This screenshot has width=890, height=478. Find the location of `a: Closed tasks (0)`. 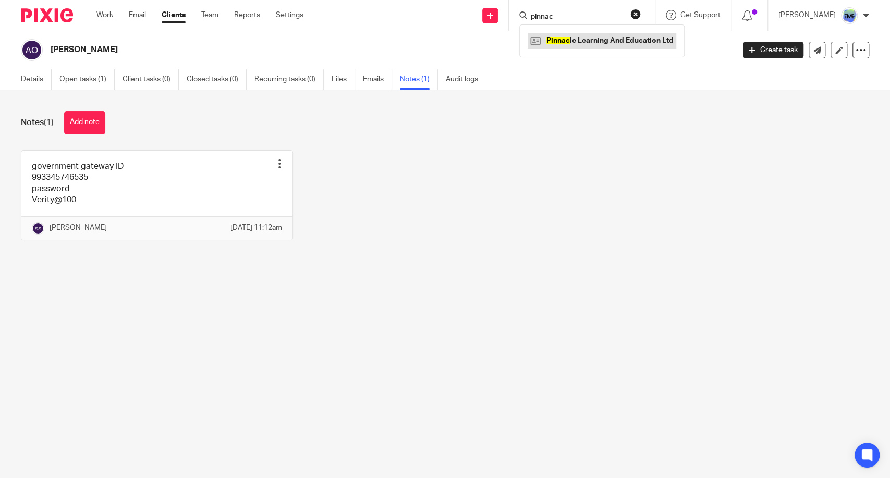

a: Closed tasks (0) is located at coordinates (216, 79).